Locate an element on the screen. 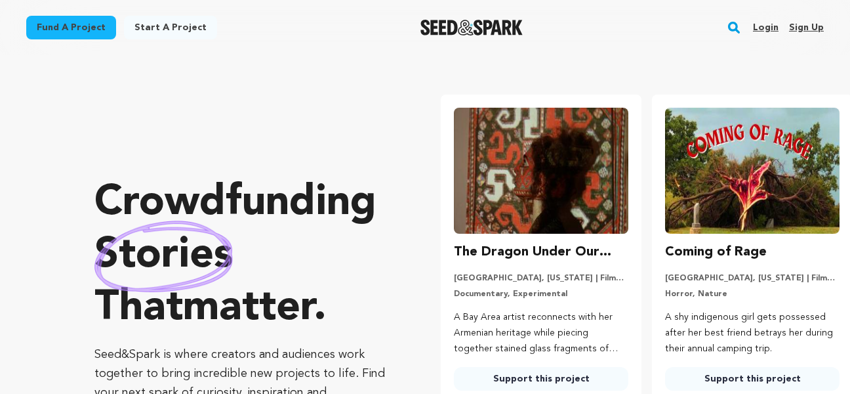 This screenshot has width=850, height=394. img: Seed&Spark Logo Dark Mode is located at coordinates (472, 28).